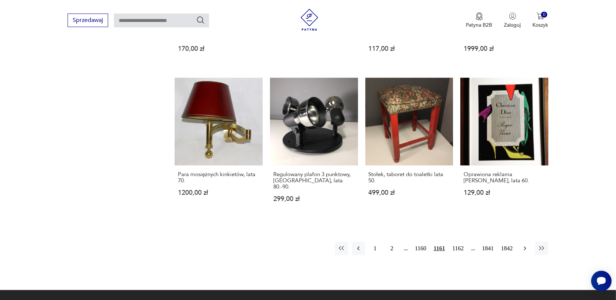  Describe the element at coordinates (314, 199) in the screenshot. I see `p: 299,00 zł` at that location.